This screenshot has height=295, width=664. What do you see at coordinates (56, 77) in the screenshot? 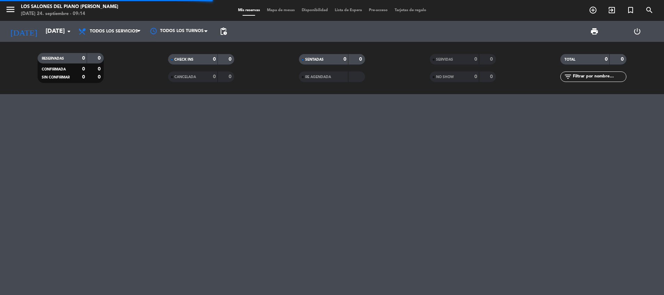
I see `span: SIN CONFIRMAR` at bounding box center [56, 77].